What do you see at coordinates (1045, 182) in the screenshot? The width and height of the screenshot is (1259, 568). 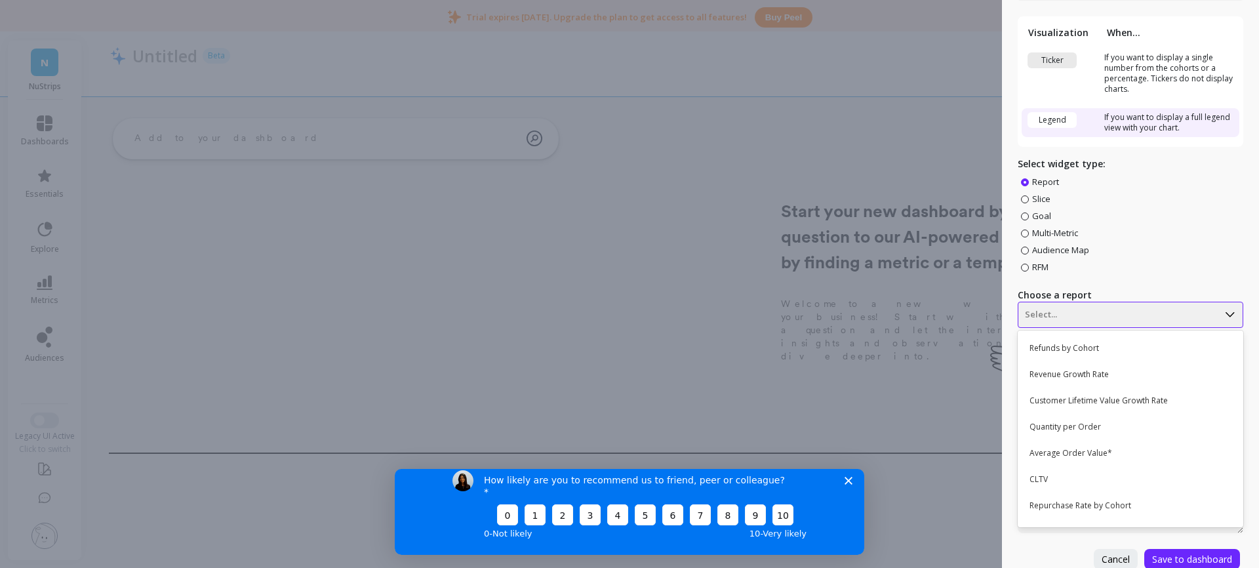 I see `span: Report` at bounding box center [1045, 182].